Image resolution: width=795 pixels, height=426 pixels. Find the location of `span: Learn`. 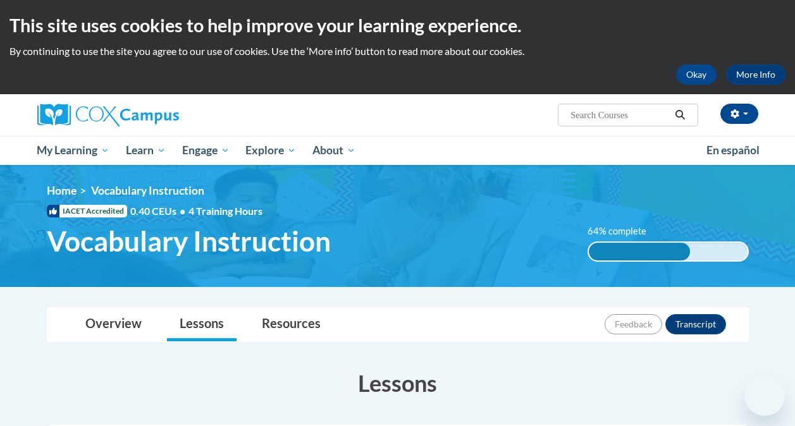

span: Learn is located at coordinates (145, 150).